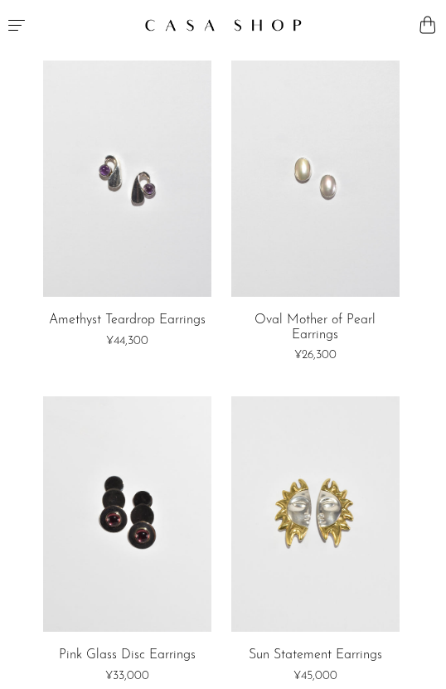 The image size is (446, 689). What do you see at coordinates (127, 655) in the screenshot?
I see `a: Pink Glass Disc Earrings` at bounding box center [127, 655].